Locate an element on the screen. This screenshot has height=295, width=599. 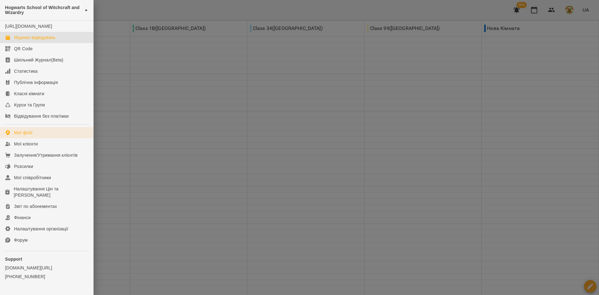
div: Шкільний Журнал(Beta) is located at coordinates (39, 60).